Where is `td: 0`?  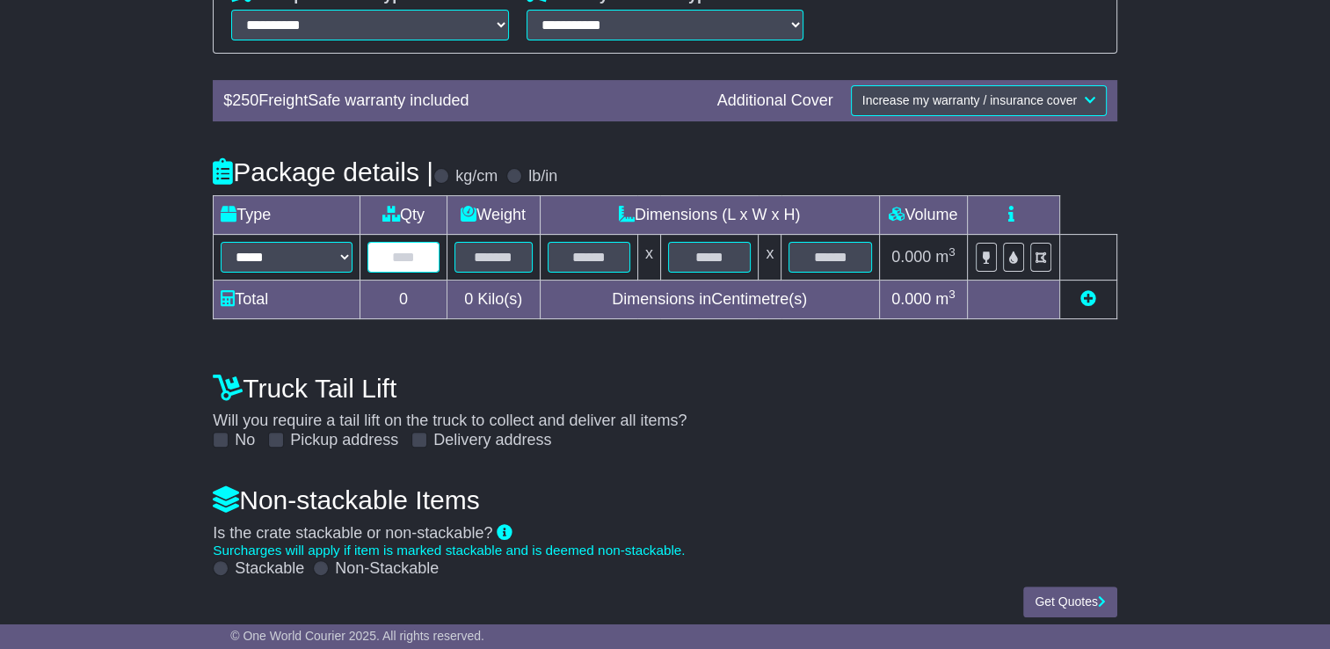 td: 0 is located at coordinates (403, 300).